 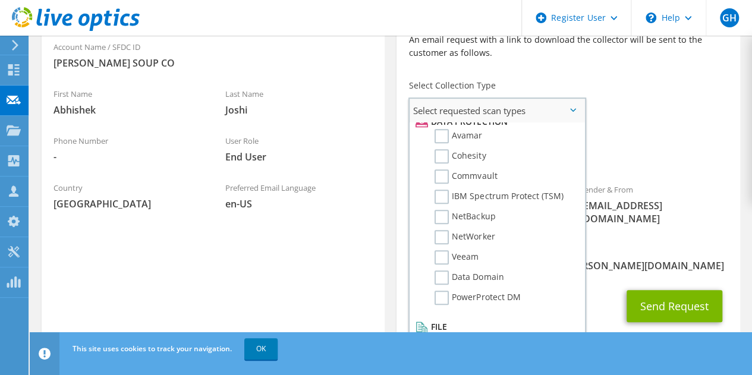 I want to click on span: en-US, so click(x=299, y=204).